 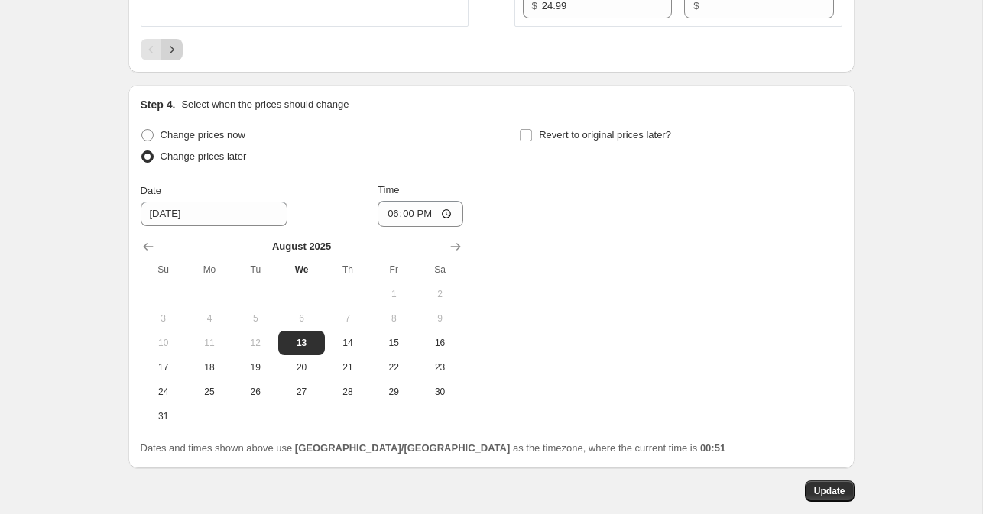 I want to click on button: Sunday August 10 2025, so click(x=164, y=343).